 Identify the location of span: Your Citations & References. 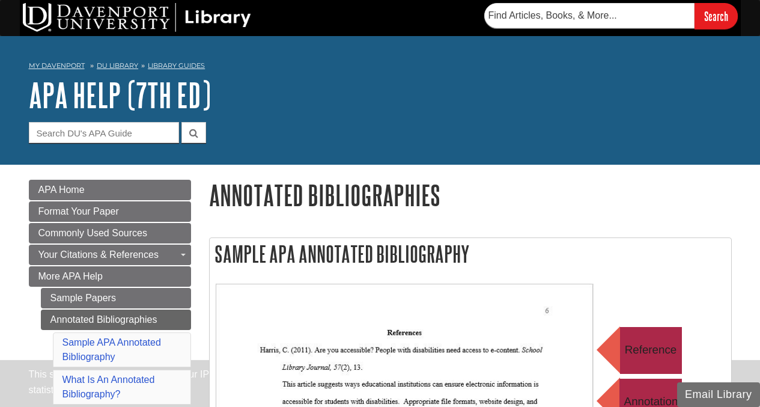
(99, 254).